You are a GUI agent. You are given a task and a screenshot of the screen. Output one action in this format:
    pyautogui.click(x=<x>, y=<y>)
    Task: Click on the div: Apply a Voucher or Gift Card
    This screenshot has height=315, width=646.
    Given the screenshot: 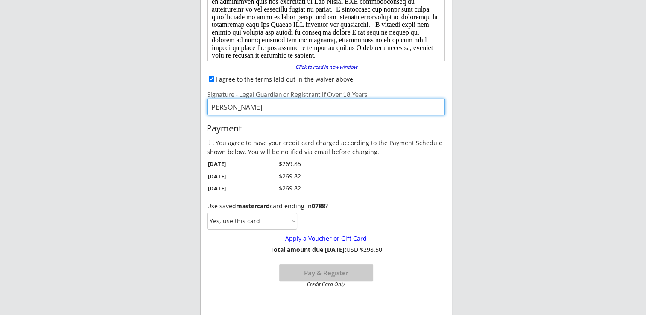 What is the action you would take?
    pyautogui.click(x=326, y=239)
    